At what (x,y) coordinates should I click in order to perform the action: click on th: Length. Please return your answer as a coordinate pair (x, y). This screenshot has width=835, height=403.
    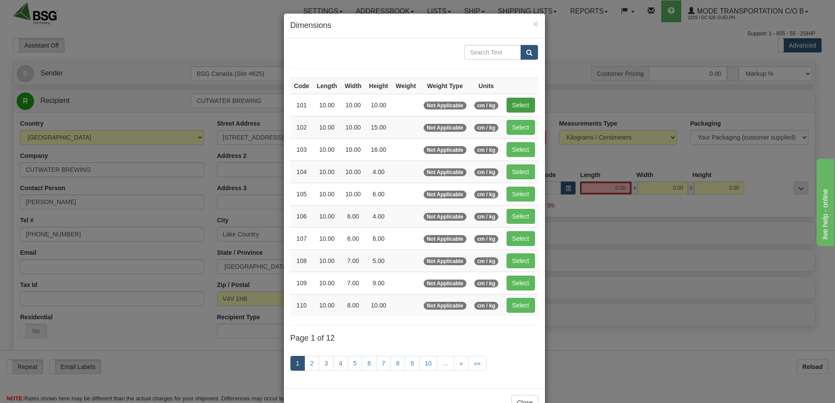
    Looking at the image, I should click on (327, 86).